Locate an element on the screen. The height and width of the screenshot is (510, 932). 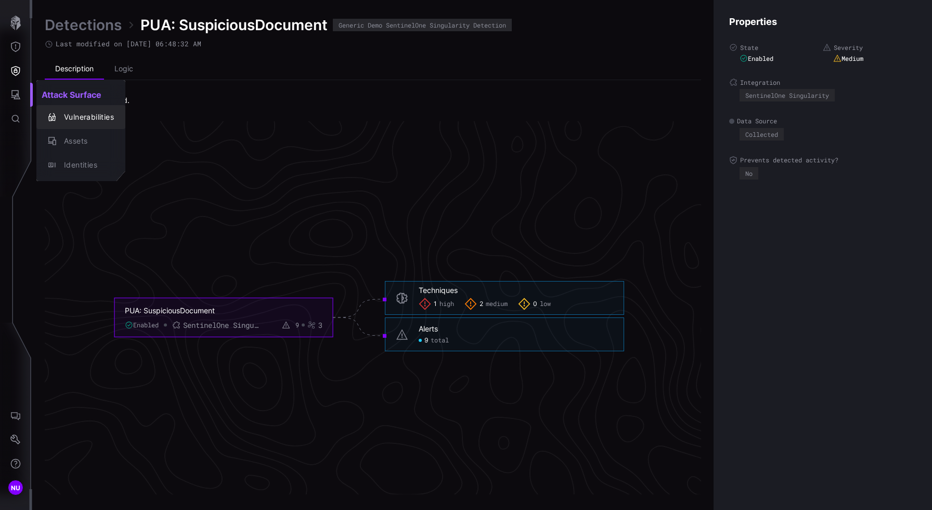
a: Identities is located at coordinates (81, 165).